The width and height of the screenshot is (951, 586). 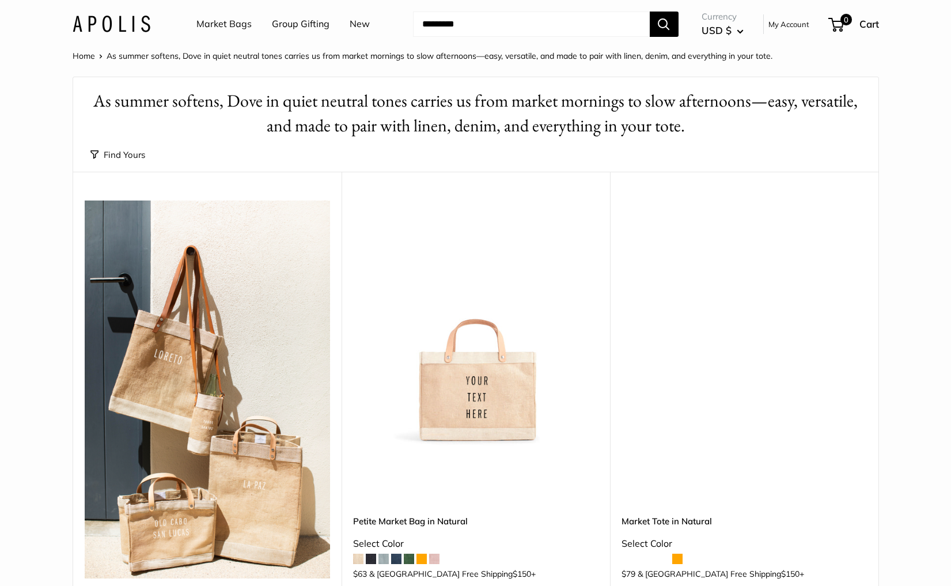 I want to click on button: USD $, so click(x=723, y=31).